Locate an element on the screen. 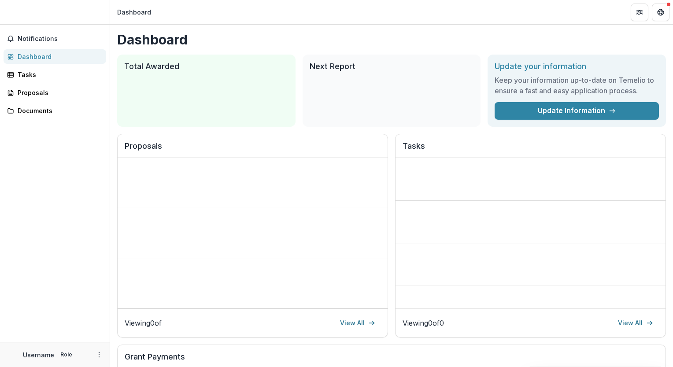 The width and height of the screenshot is (673, 367). h2: Next Report is located at coordinates (392, 67).